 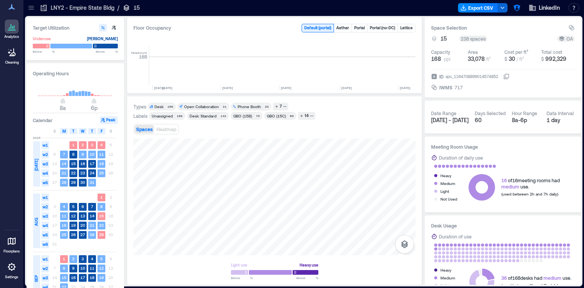 What do you see at coordinates (473, 39) in the screenshot?
I see `div: 238 spaces` at bounding box center [473, 39].